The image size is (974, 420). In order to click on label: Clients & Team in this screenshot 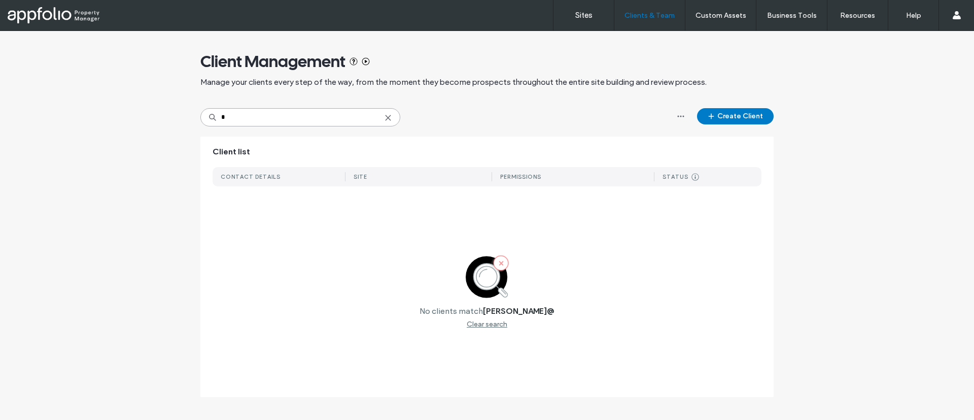, I will do `click(649, 15)`.